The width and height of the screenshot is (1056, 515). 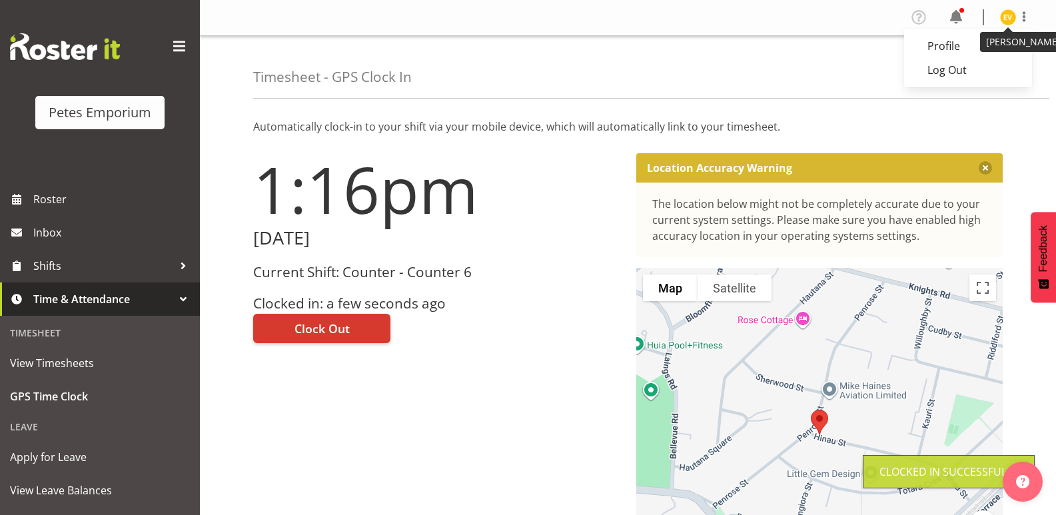 What do you see at coordinates (113, 199) in the screenshot?
I see `span: Roster` at bounding box center [113, 199].